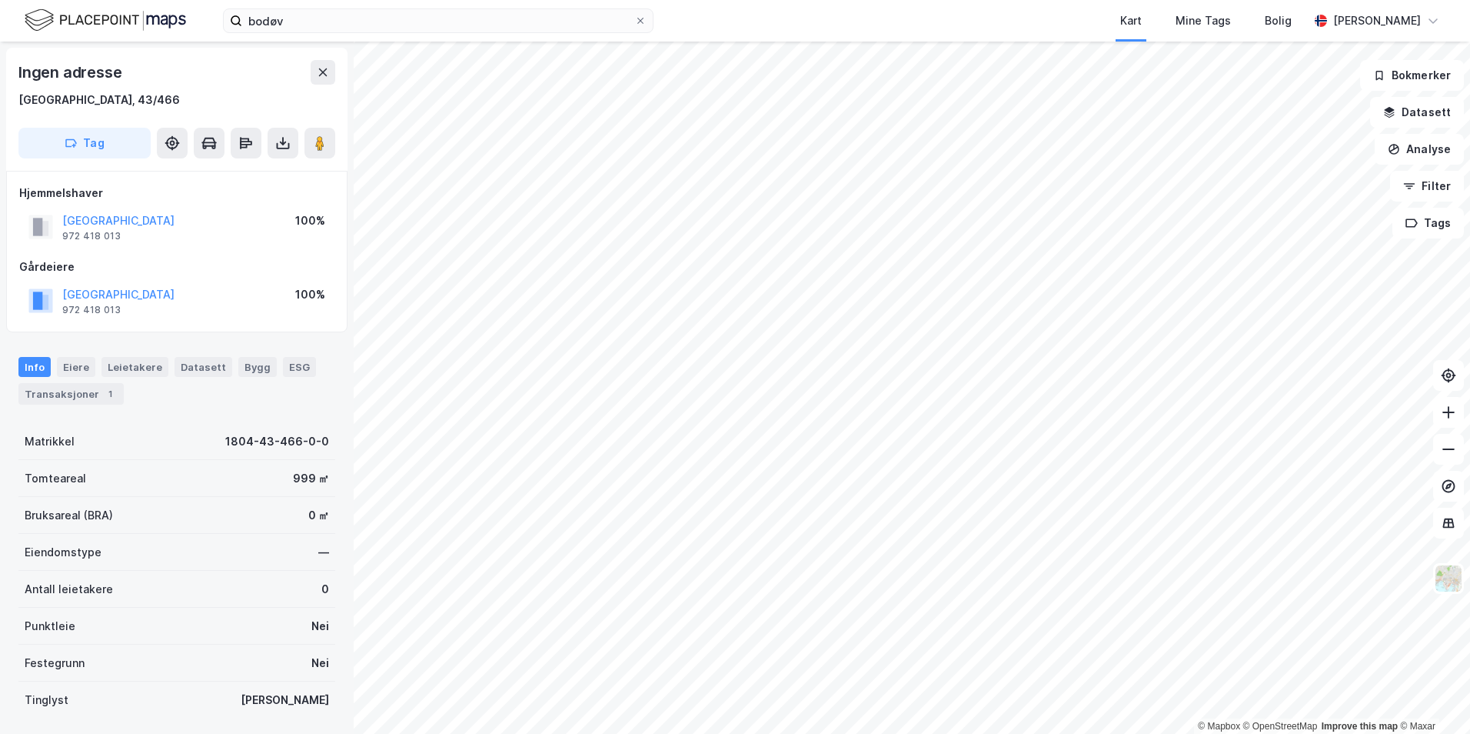  I want to click on img: Z, so click(1449, 578).